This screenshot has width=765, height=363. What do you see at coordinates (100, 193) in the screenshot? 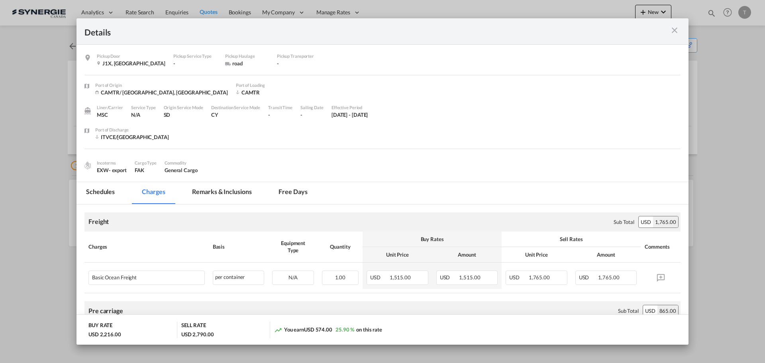
I see `md-tab-item: Schedules` at bounding box center [100, 193].